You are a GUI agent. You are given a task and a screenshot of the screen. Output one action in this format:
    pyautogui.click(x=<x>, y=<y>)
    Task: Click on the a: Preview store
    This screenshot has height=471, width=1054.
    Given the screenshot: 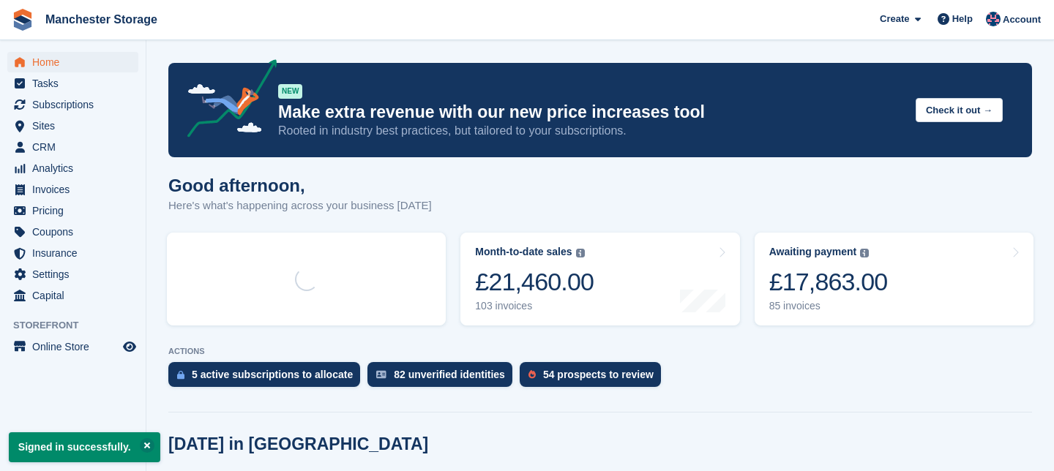 What is the action you would take?
    pyautogui.click(x=130, y=347)
    